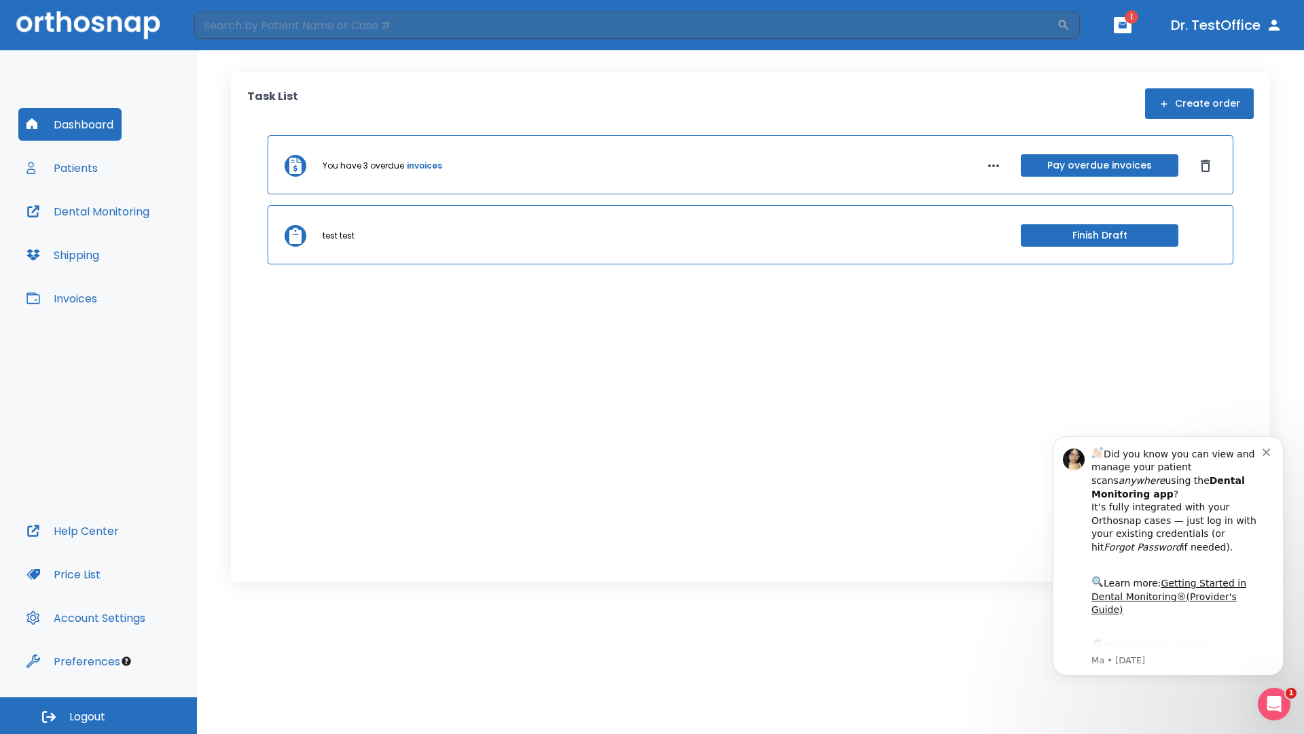  What do you see at coordinates (62, 168) in the screenshot?
I see `button: Patients` at bounding box center [62, 168].